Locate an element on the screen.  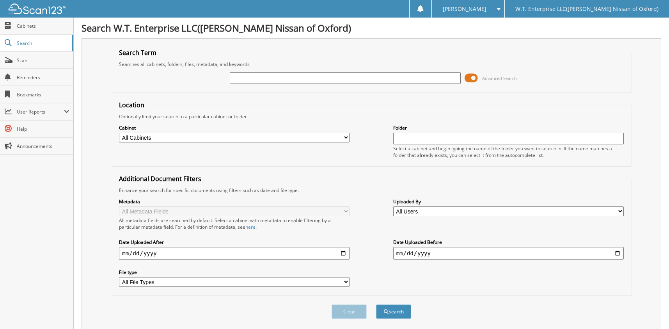
span: Help is located at coordinates (43, 129).